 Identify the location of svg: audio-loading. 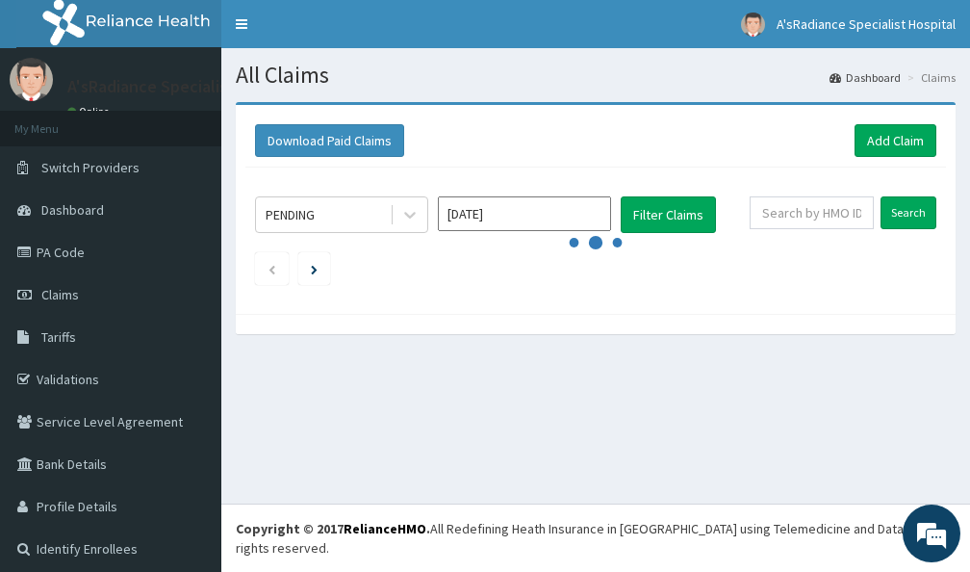
(596, 243).